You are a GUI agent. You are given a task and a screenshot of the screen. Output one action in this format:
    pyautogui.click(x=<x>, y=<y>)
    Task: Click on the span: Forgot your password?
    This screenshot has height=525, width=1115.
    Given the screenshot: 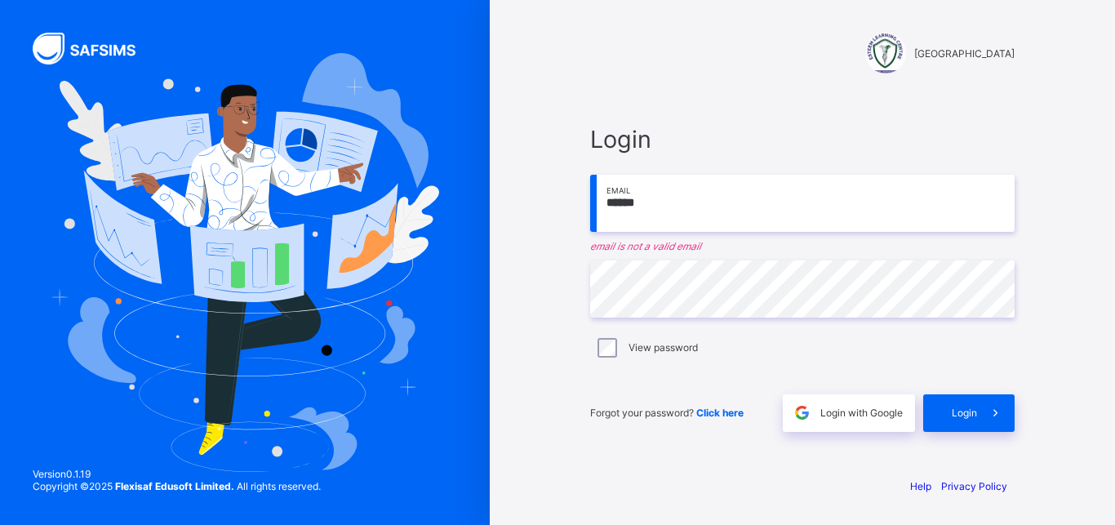 What is the action you would take?
    pyautogui.click(x=667, y=412)
    